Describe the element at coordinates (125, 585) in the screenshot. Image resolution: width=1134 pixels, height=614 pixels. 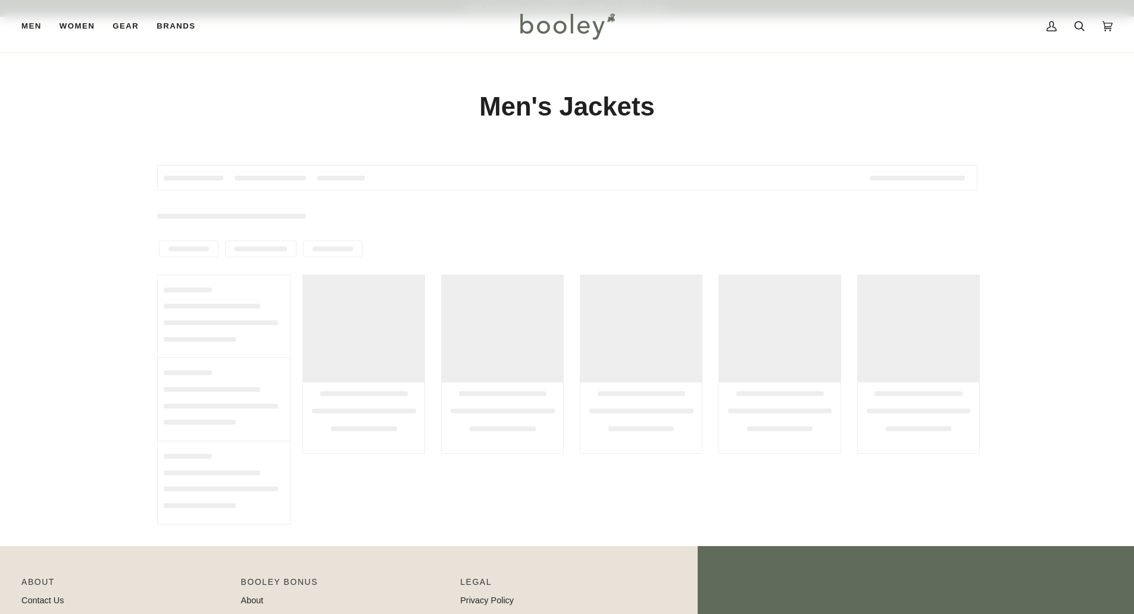
I see `p: Pipeline_Footer Main` at that location.